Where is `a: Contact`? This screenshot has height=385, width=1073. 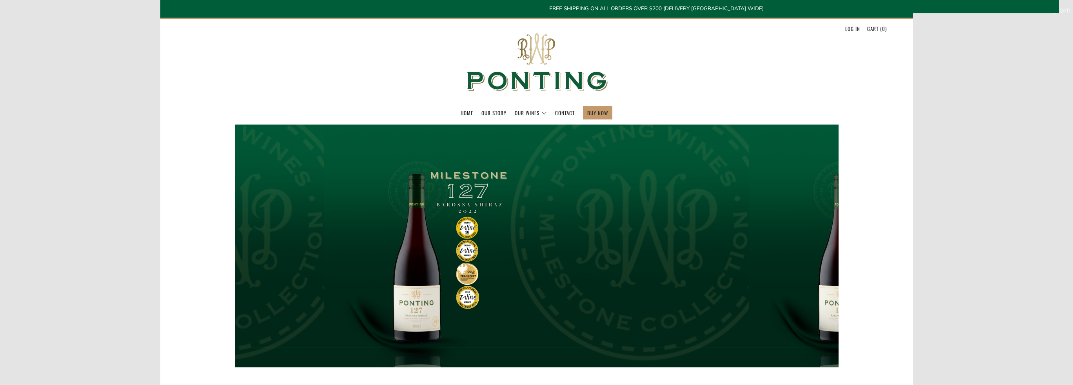
a: Contact is located at coordinates (565, 113).